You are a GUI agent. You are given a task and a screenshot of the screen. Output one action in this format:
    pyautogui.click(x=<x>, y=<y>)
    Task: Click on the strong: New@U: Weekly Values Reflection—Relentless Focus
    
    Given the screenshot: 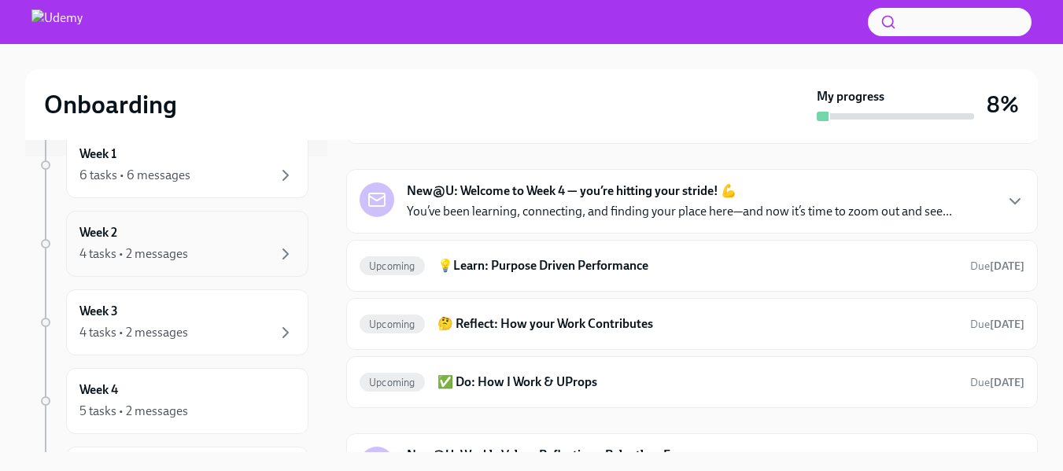 What is the action you would take?
    pyautogui.click(x=551, y=456)
    